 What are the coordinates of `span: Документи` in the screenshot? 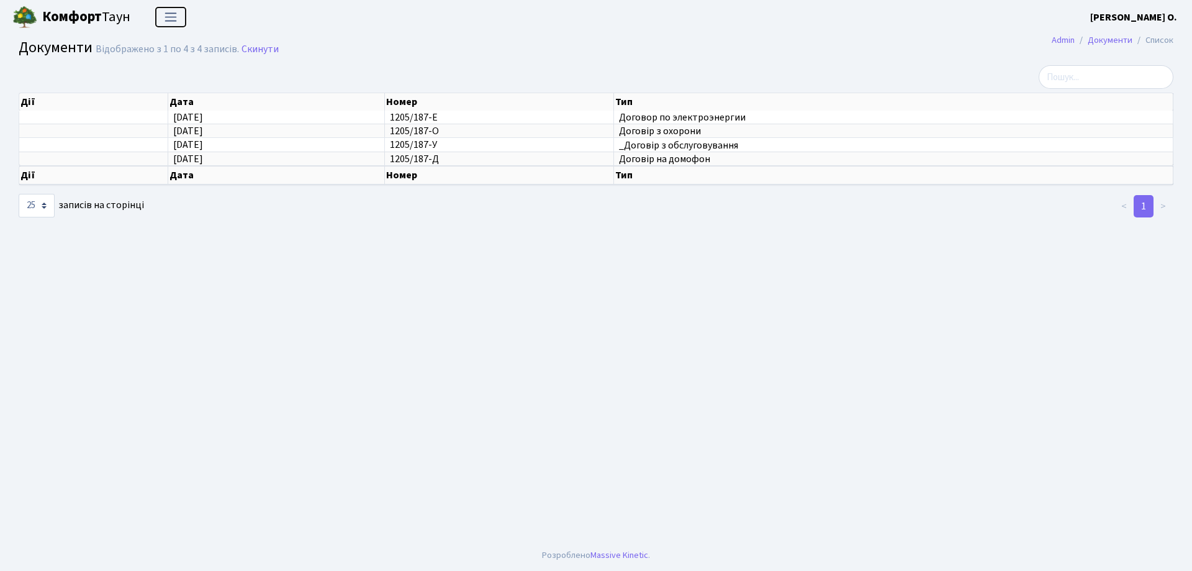 It's located at (55, 47).